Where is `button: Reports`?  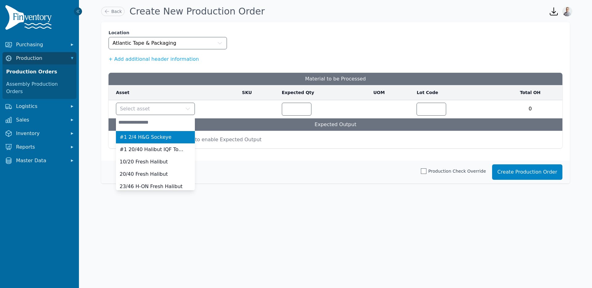
button: Reports is located at coordinates (39, 147).